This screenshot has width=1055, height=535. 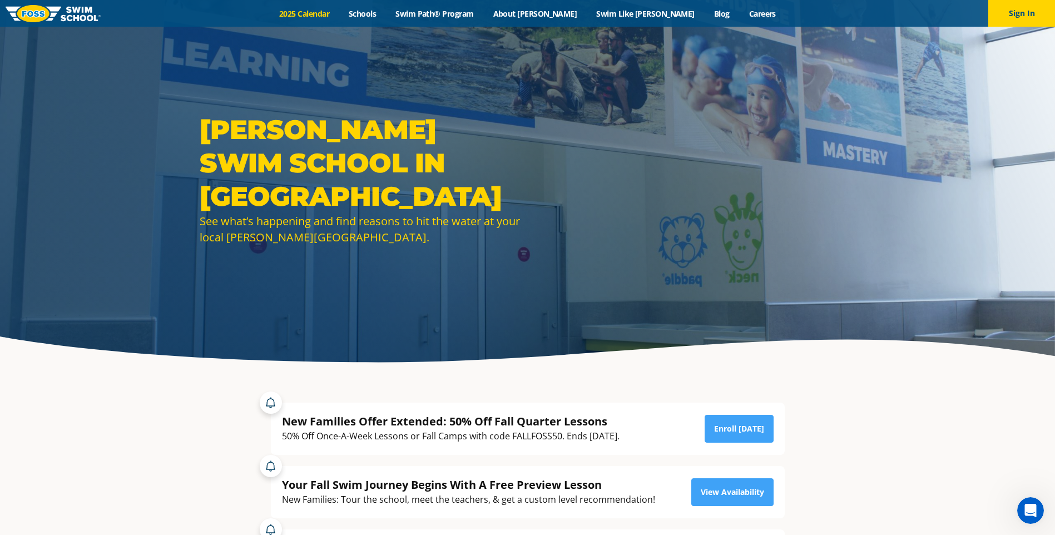 I want to click on div: New Families: Tour the school, meet the teachers, & get a custom level recommendation!, so click(x=468, y=500).